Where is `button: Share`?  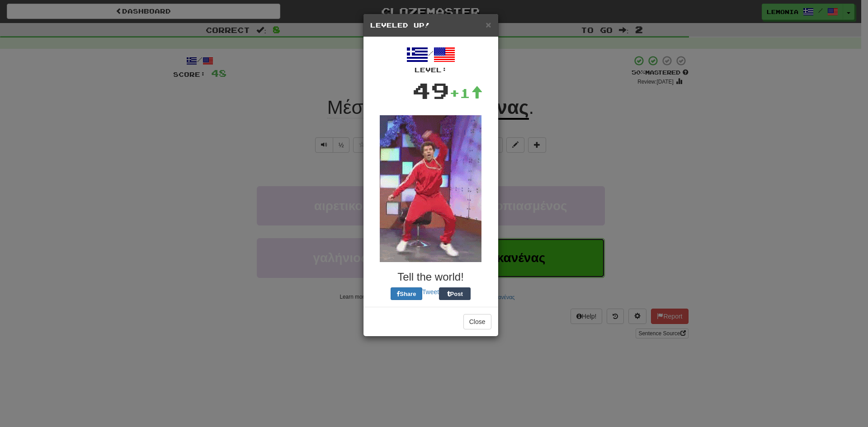
button: Share is located at coordinates (407, 294).